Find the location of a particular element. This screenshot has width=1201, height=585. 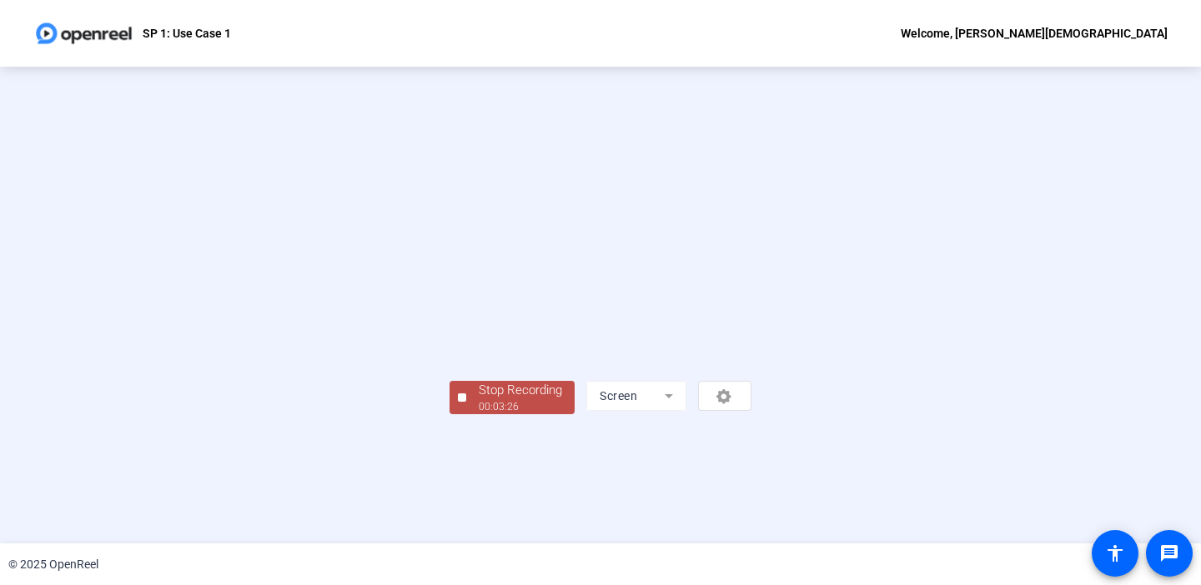

img: OpenReel logo is located at coordinates (83, 33).